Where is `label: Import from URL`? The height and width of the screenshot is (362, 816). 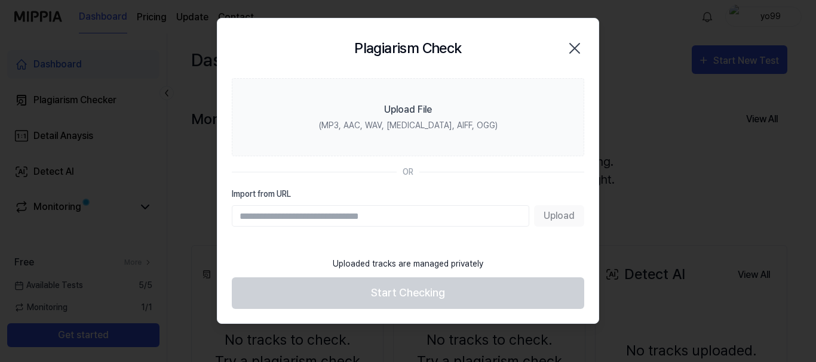 label: Import from URL is located at coordinates (408, 194).